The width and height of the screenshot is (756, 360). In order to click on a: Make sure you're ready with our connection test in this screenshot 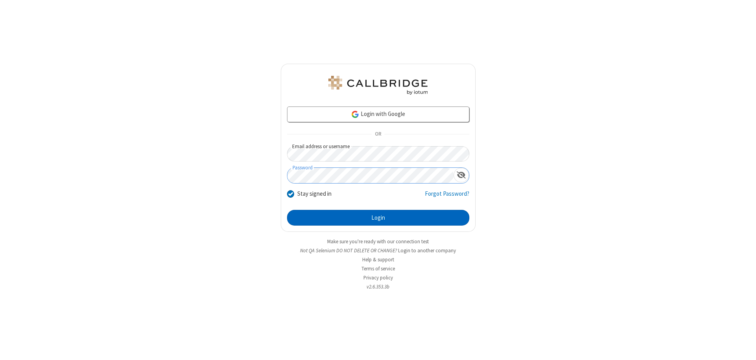, I will do `click(378, 242)`.